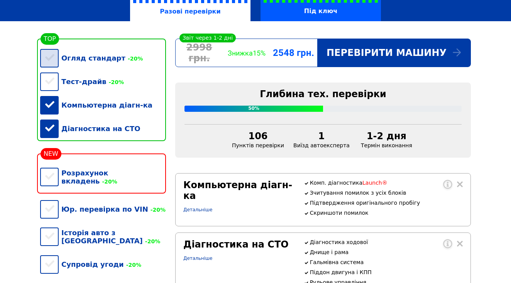 This screenshot has height=283, width=511. What do you see at coordinates (375, 183) in the screenshot?
I see `span: Launch®` at bounding box center [375, 183].